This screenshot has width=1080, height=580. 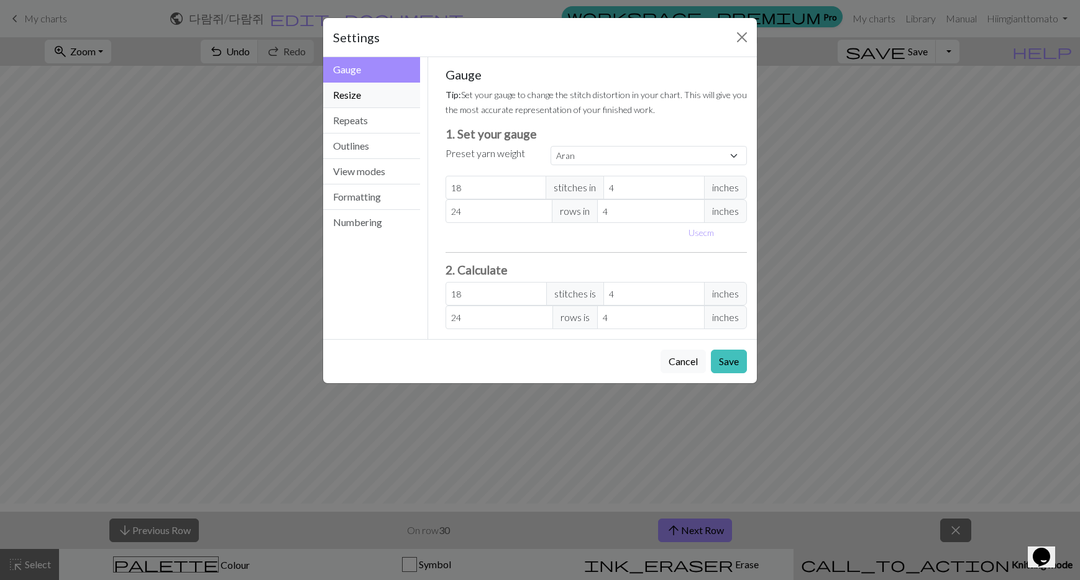 What do you see at coordinates (701, 232) in the screenshot?
I see `button: Usecm` at bounding box center [701, 232].